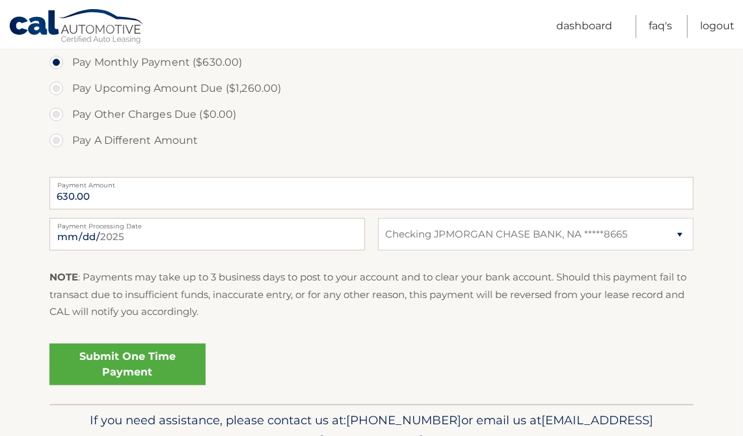  Describe the element at coordinates (77, 27) in the screenshot. I see `a: Cal Automotive` at that location.